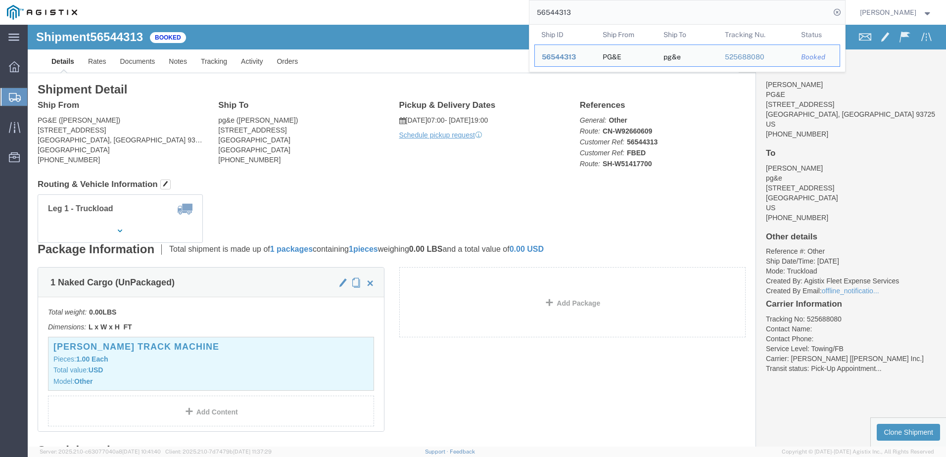 The height and width of the screenshot is (457, 946). What do you see at coordinates (672, 55) in the screenshot?
I see `div: pg&e` at bounding box center [672, 55].